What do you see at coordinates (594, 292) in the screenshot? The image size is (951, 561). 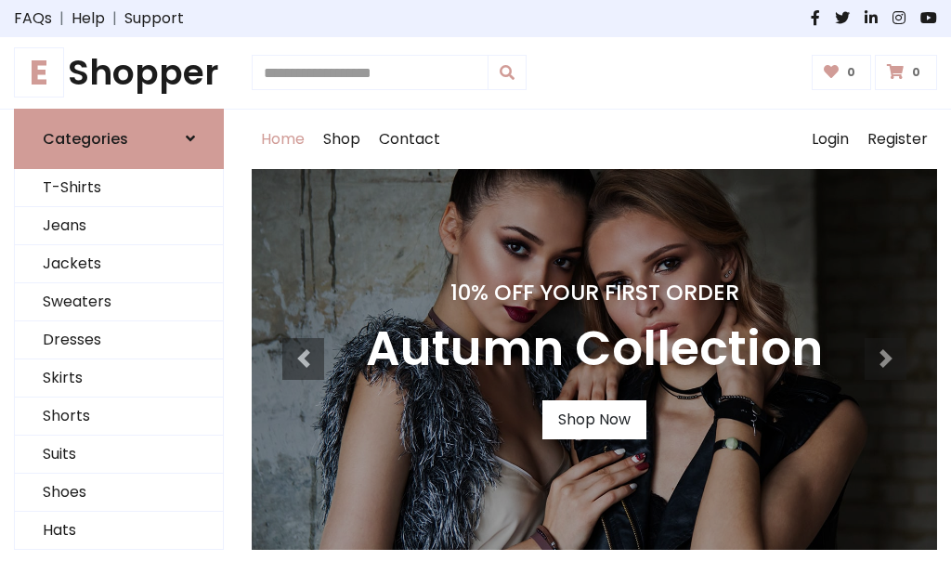 I see `h4: 10% Off Your First Order` at bounding box center [594, 292].